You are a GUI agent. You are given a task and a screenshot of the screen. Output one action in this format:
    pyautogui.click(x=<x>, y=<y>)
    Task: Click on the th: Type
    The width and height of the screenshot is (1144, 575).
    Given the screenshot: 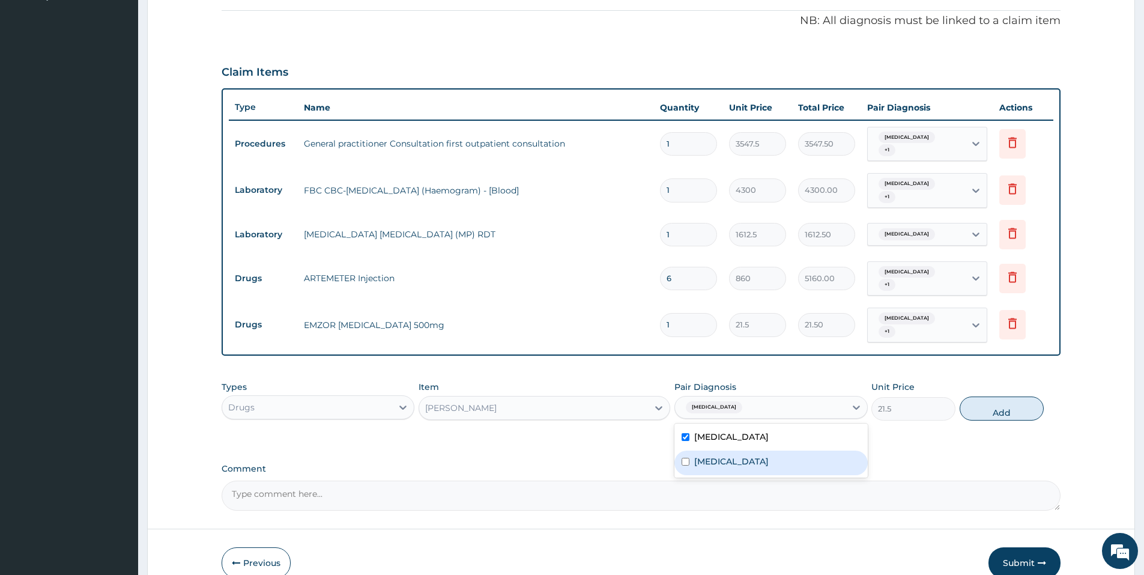 What is the action you would take?
    pyautogui.click(x=263, y=107)
    